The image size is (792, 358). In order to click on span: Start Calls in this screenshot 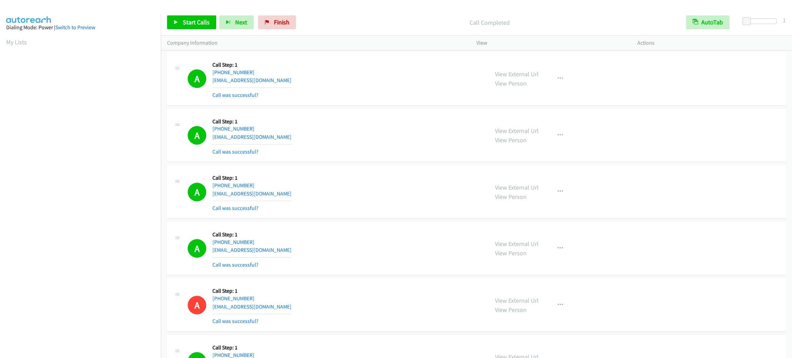, I will do `click(196, 22)`.